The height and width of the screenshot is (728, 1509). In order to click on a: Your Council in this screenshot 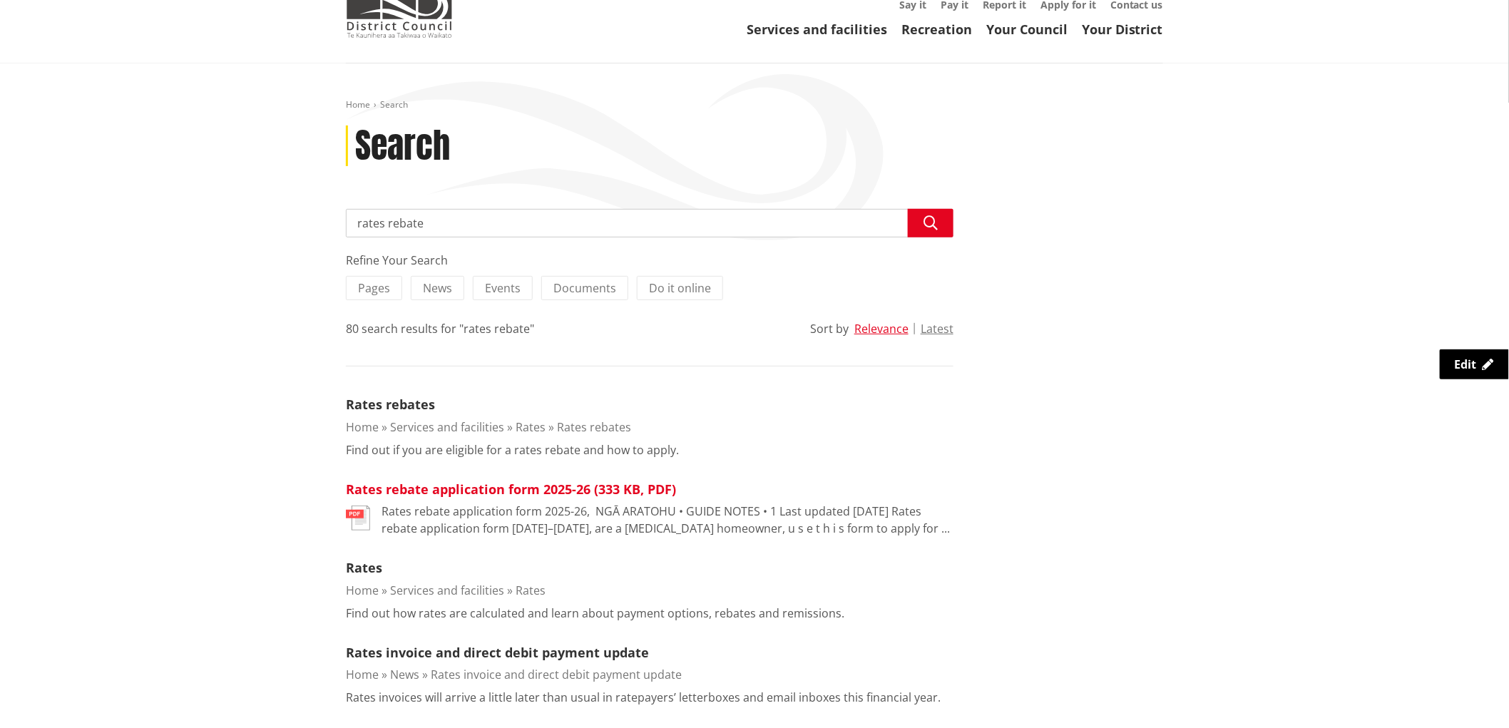, I will do `click(1027, 29)`.